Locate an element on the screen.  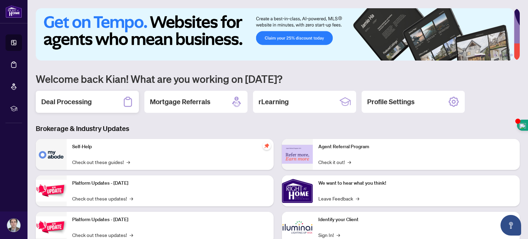
h3: Brokerage & Industry Updates is located at coordinates (278, 129).